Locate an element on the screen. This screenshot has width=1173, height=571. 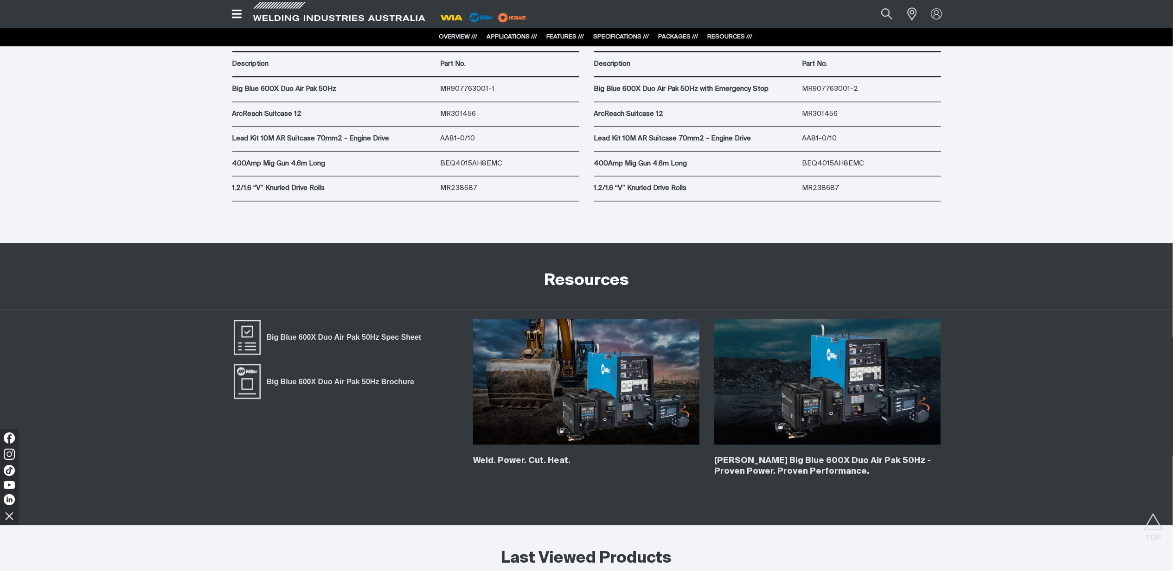
a: FEATURES /// is located at coordinates (565, 37).